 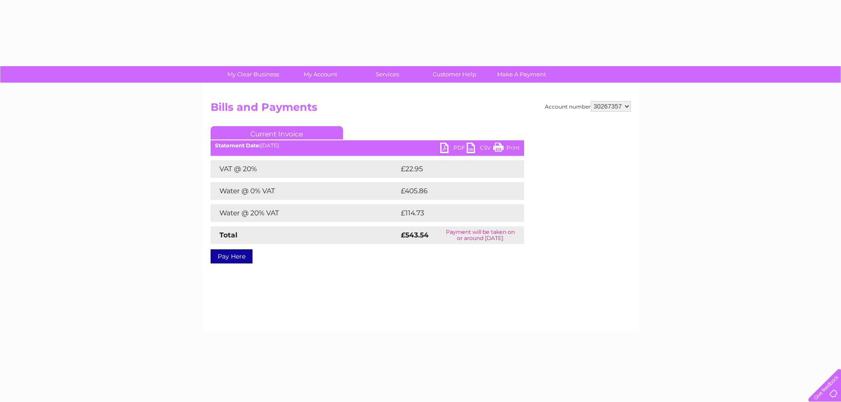 I want to click on a: My Account, so click(x=320, y=74).